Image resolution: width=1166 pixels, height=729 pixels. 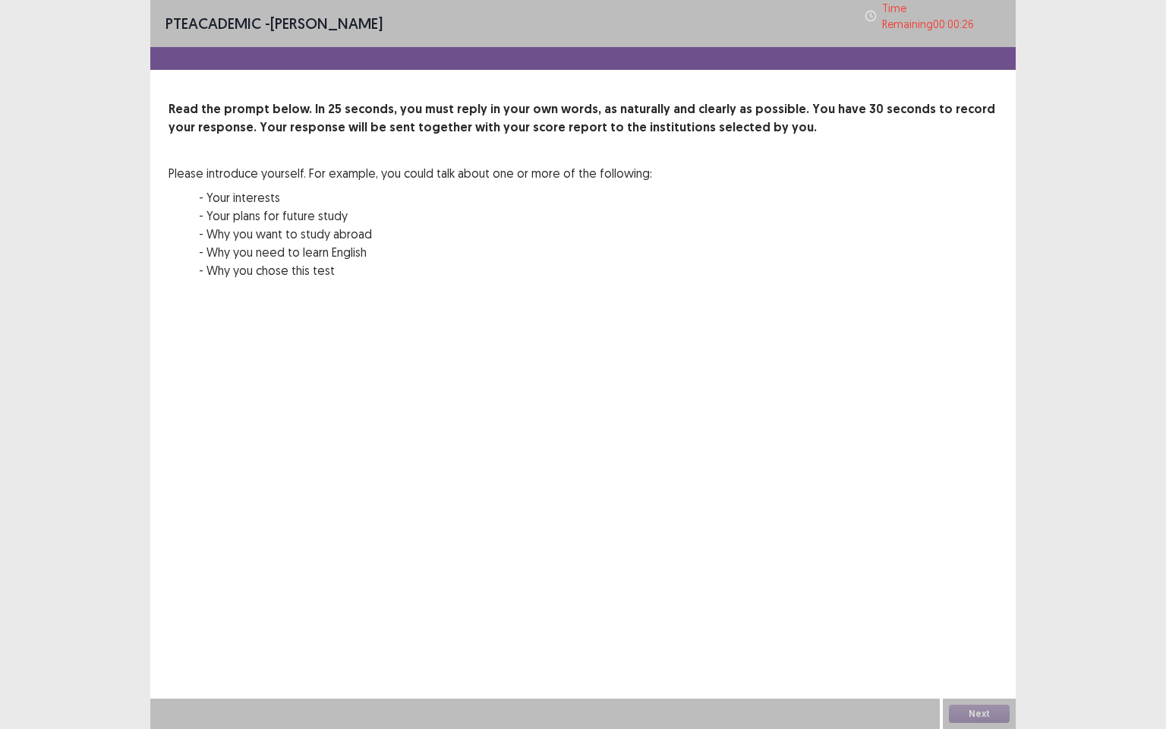 I want to click on p: Read the prompt below. In 25 seconds, you must reply in your own words, as naturally and clearly ..., so click(x=583, y=118).